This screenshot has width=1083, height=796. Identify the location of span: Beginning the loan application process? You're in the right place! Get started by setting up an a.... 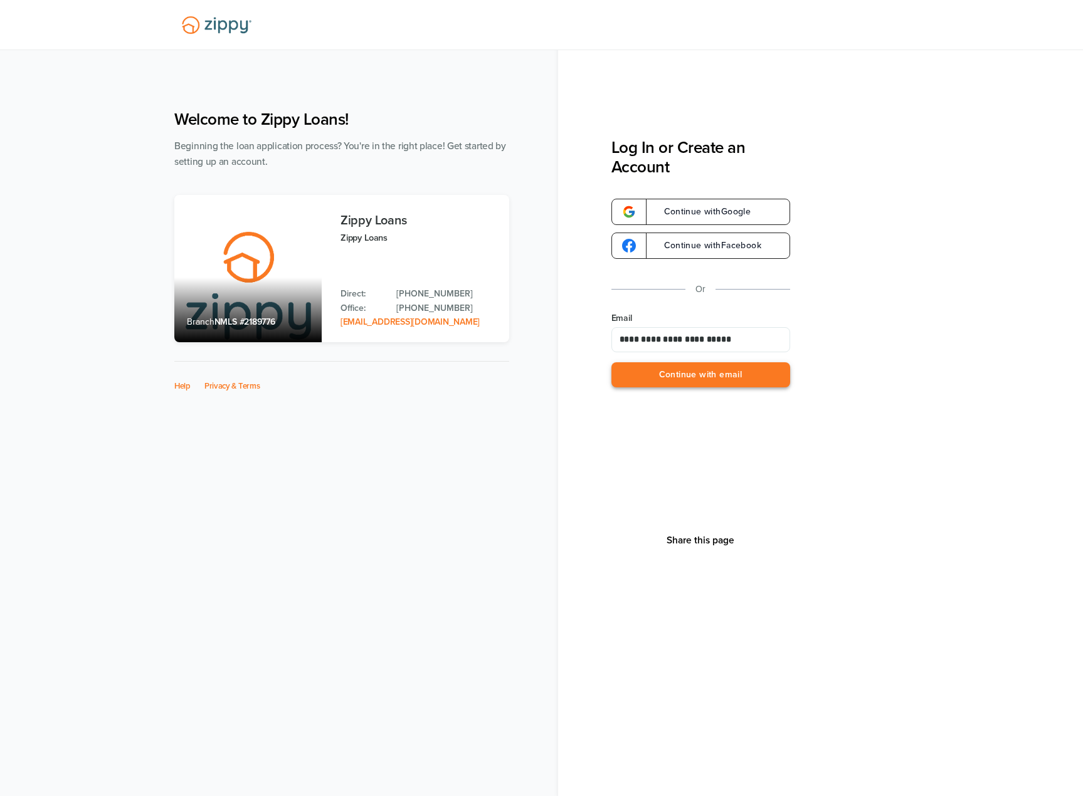
(340, 154).